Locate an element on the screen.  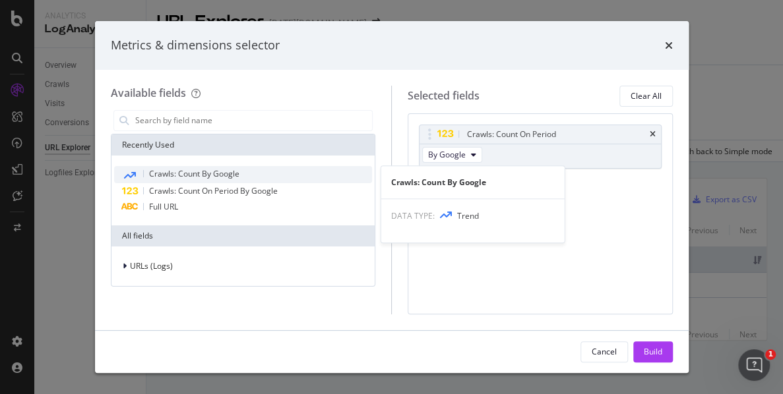
button: By Google is located at coordinates (452, 155).